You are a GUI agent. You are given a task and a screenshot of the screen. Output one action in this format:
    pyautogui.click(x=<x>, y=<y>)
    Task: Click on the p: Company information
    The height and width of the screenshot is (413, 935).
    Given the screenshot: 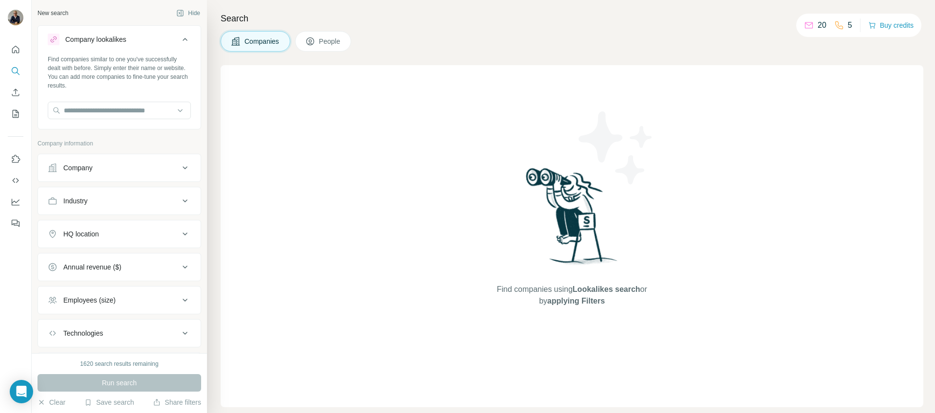 What is the action you would take?
    pyautogui.click(x=119, y=144)
    